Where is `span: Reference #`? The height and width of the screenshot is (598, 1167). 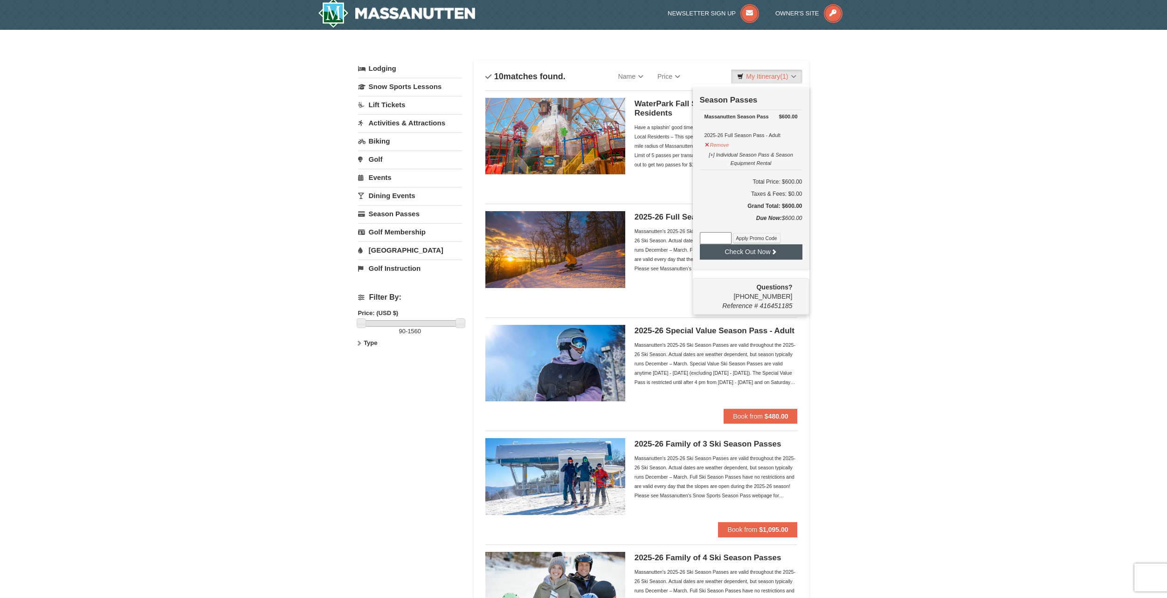 span: Reference # is located at coordinates (740, 306).